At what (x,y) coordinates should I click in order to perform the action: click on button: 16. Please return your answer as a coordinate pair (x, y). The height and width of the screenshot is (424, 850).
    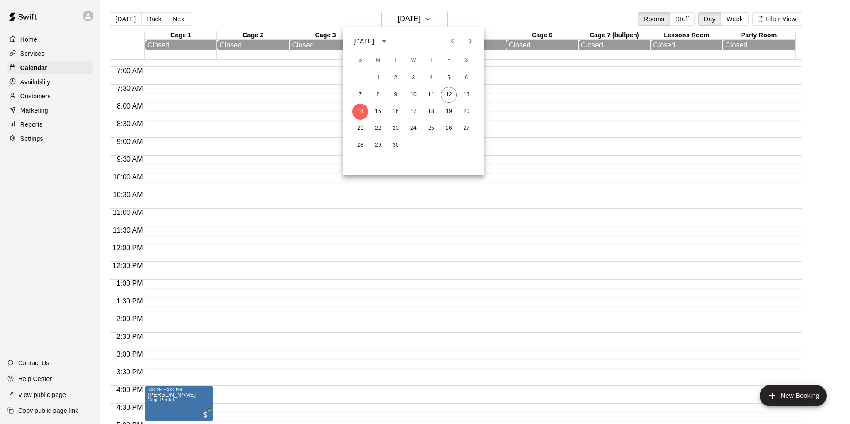
    Looking at the image, I should click on (396, 112).